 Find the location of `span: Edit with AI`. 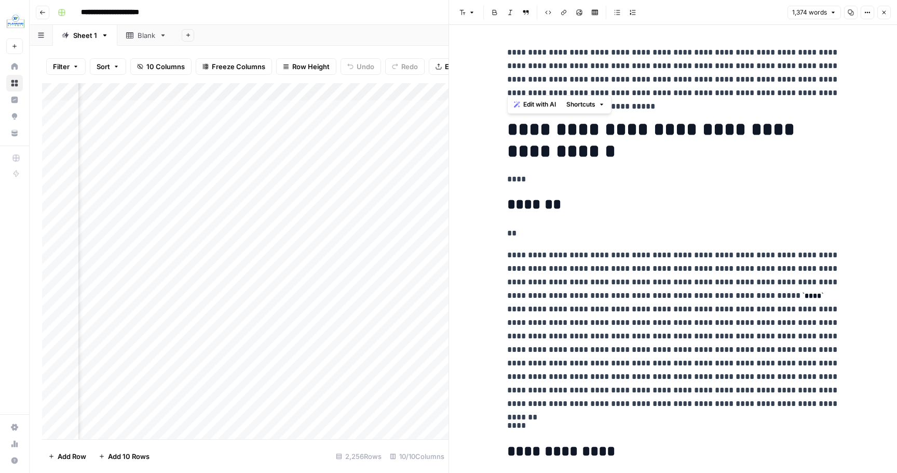

span: Edit with AI is located at coordinates (540, 104).